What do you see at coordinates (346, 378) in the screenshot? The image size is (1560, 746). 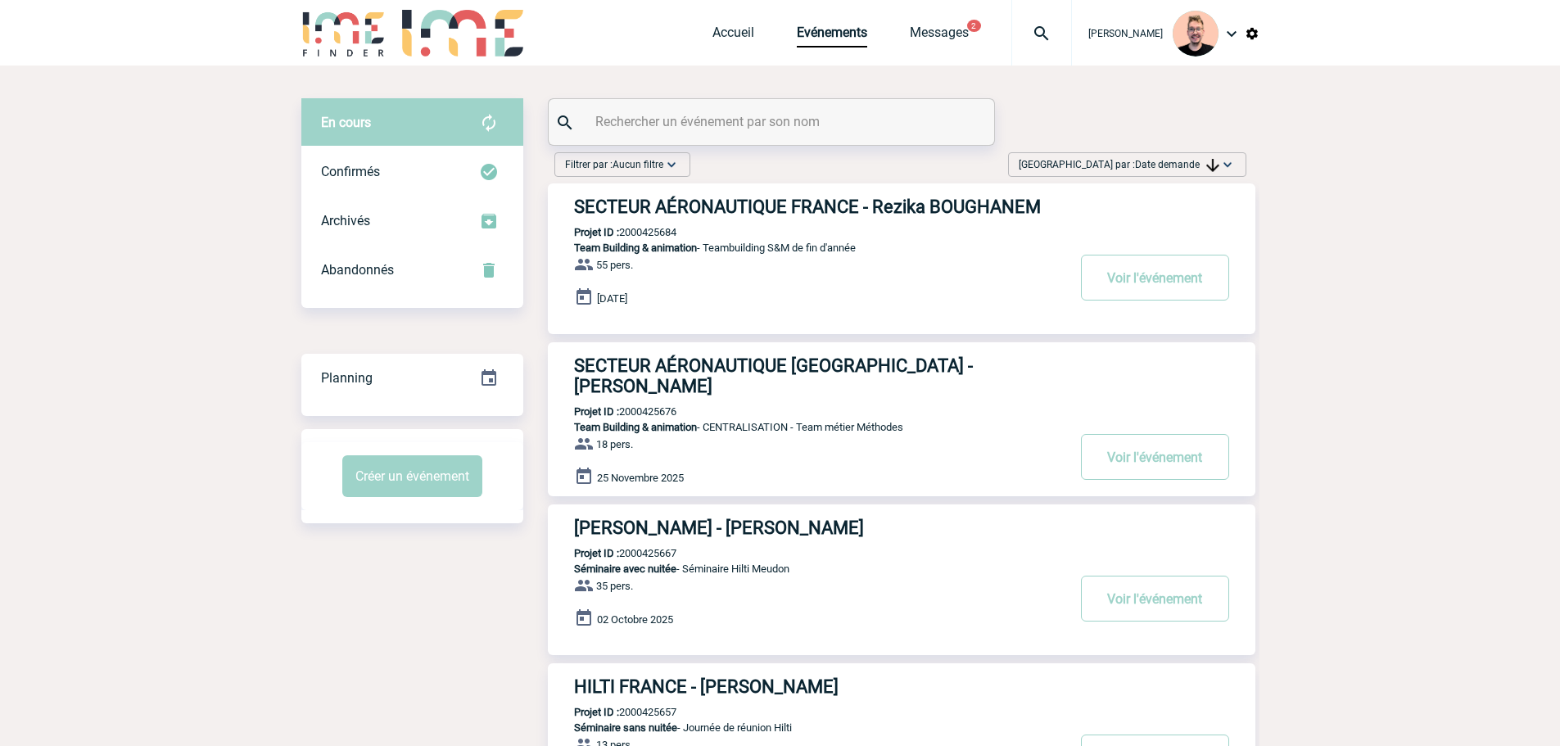 I see `span: Planning` at bounding box center [346, 378].